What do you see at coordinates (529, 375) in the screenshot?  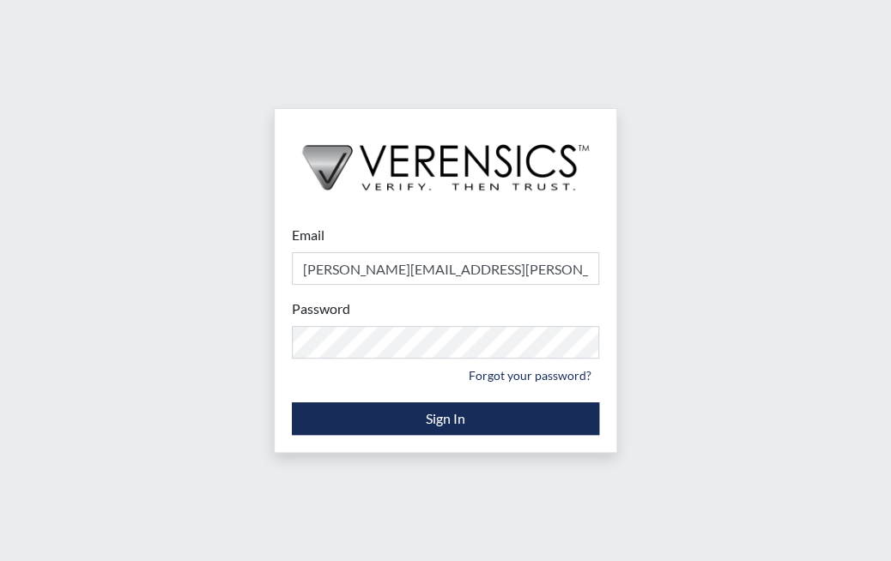 I see `a: Forgot your password?` at bounding box center [529, 375].